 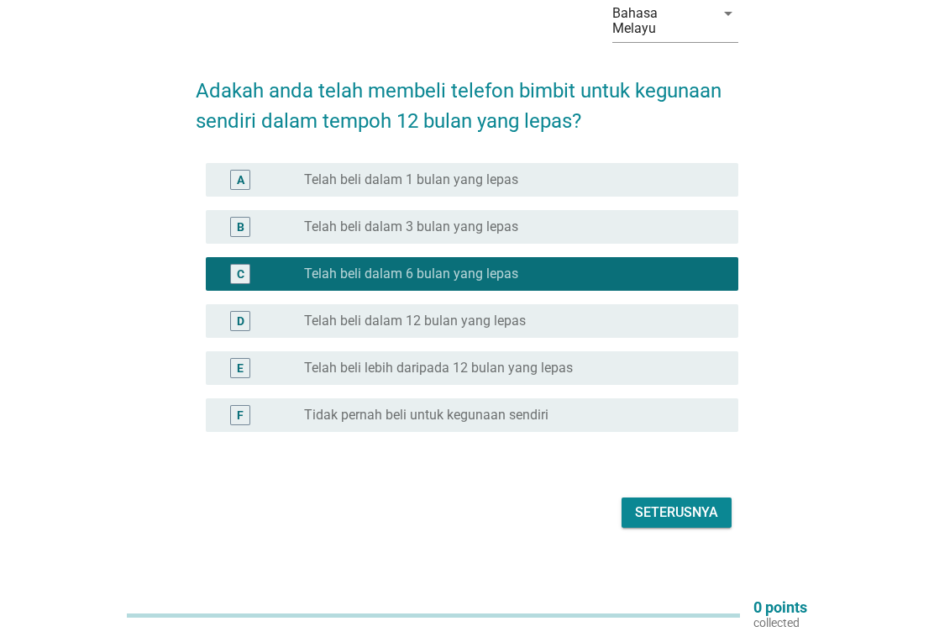 What do you see at coordinates (426, 415) in the screenshot?
I see `label: Tidak pernah beli untuk kegunaan sendiri` at bounding box center [426, 415].